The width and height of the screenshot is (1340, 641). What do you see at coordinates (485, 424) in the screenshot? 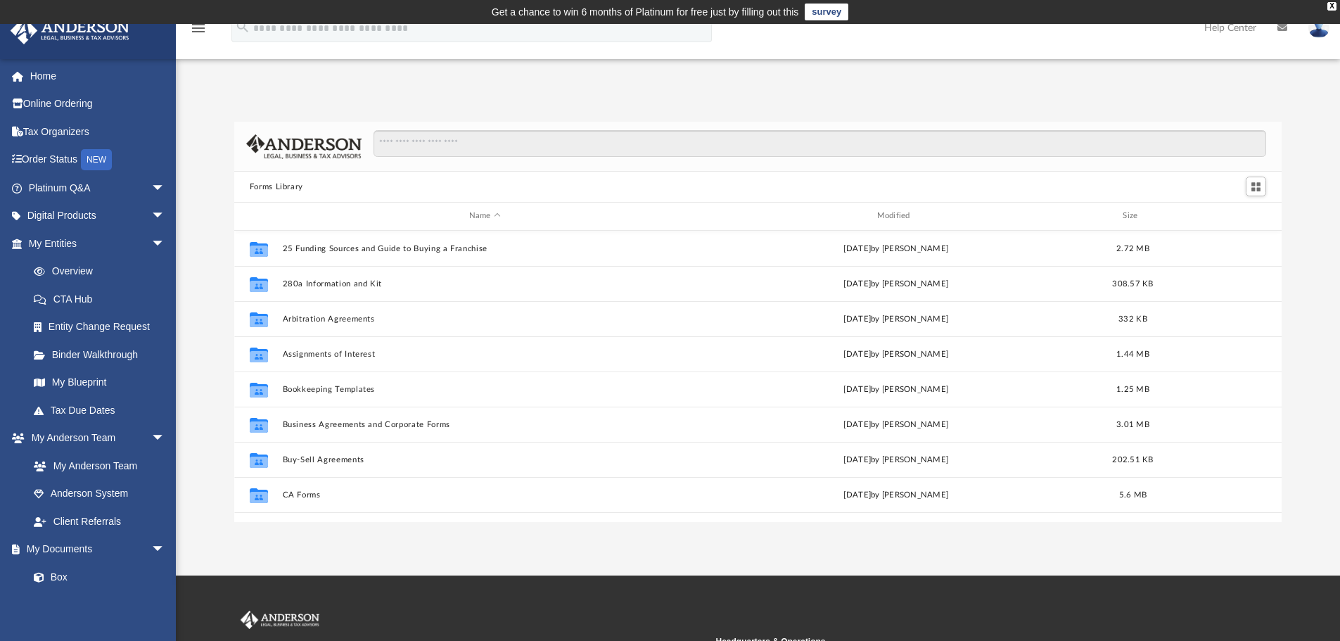
I see `button: Business Agreements and Corporate Forms` at bounding box center [485, 424].